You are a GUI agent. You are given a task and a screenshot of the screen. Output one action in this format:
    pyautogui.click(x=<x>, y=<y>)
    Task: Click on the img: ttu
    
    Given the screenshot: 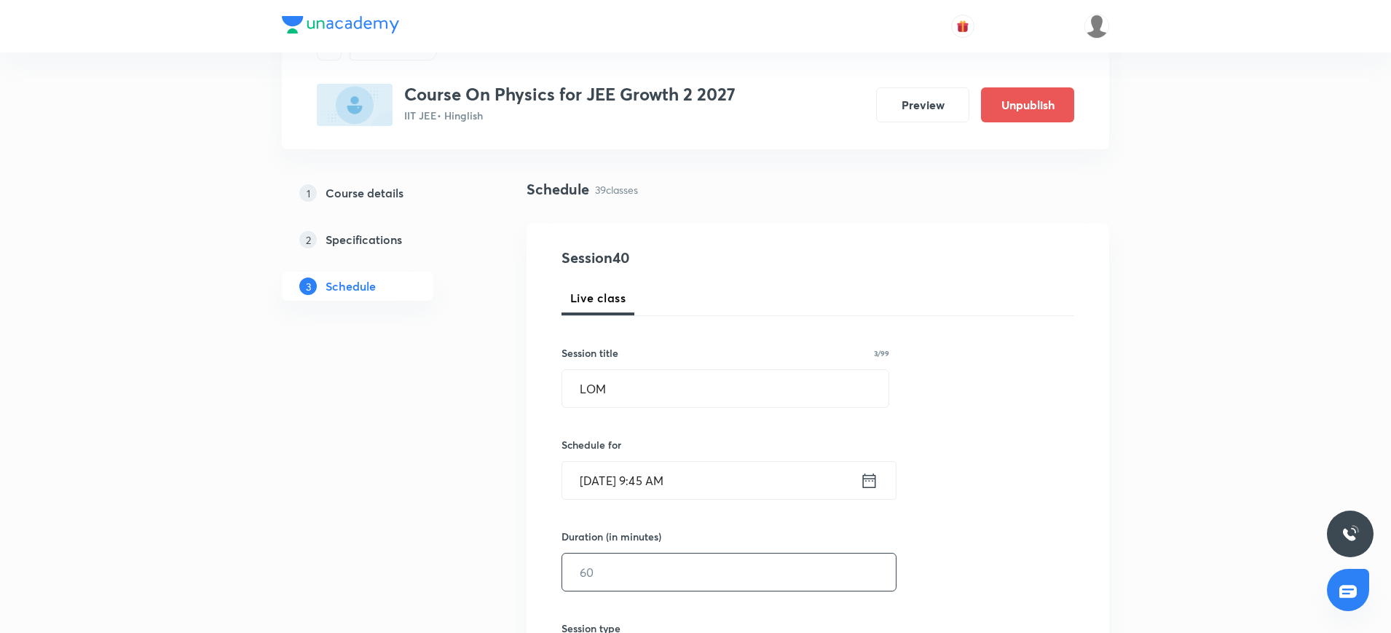 What is the action you would take?
    pyautogui.click(x=1350, y=534)
    